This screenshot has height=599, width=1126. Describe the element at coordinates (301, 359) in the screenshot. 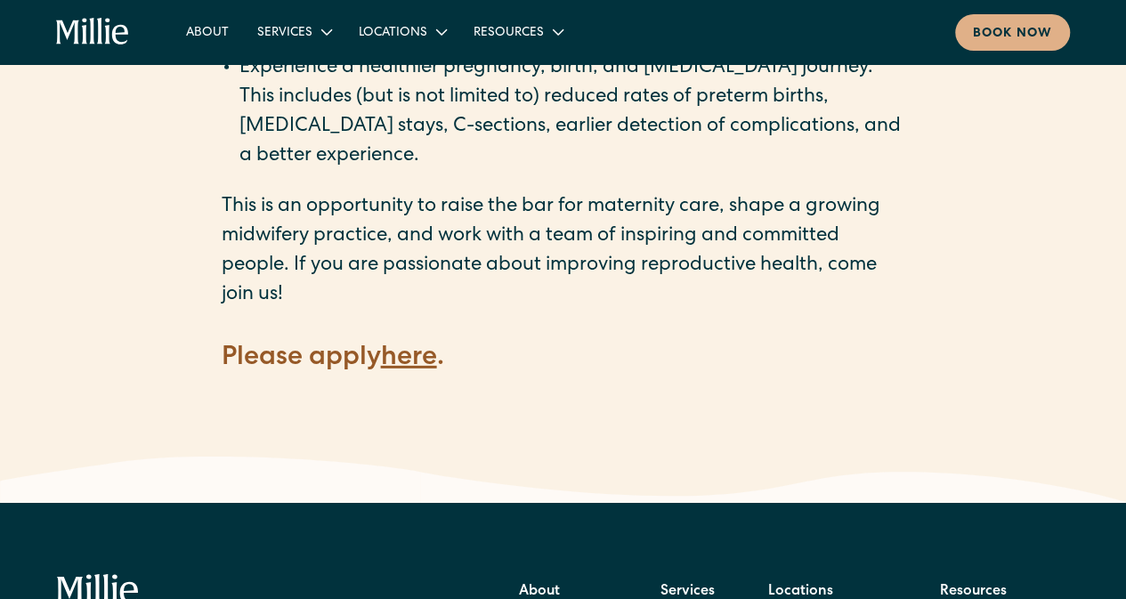

I see `strong: Please apply` at that location.